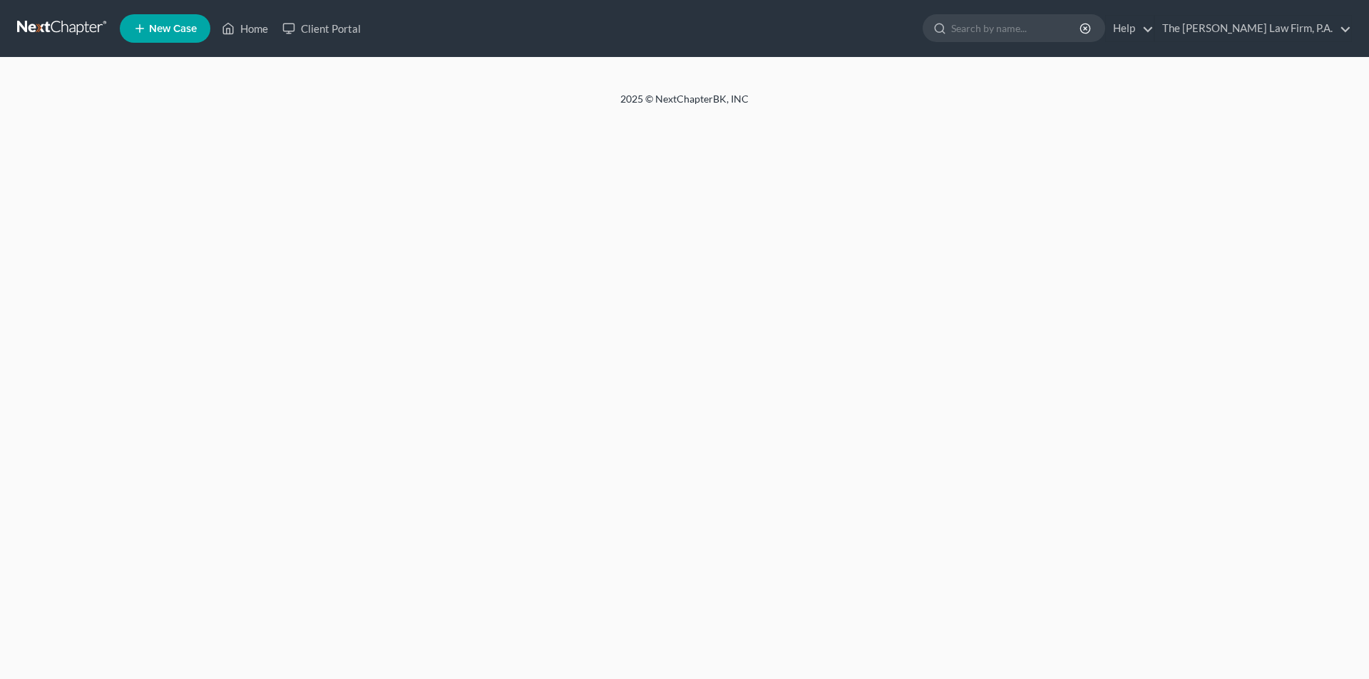  What do you see at coordinates (1016, 28) in the screenshot?
I see `input: Search by name...` at bounding box center [1016, 28].